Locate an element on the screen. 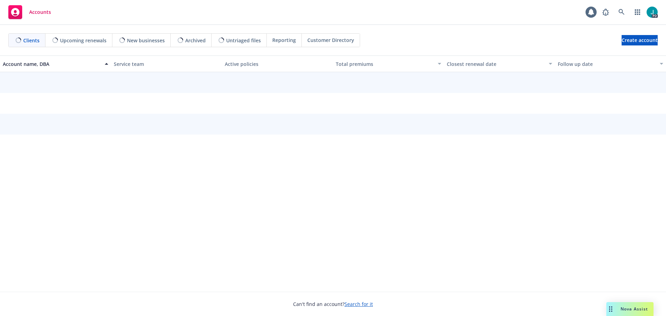 The width and height of the screenshot is (666, 316). a: Accounts is located at coordinates (30, 12).